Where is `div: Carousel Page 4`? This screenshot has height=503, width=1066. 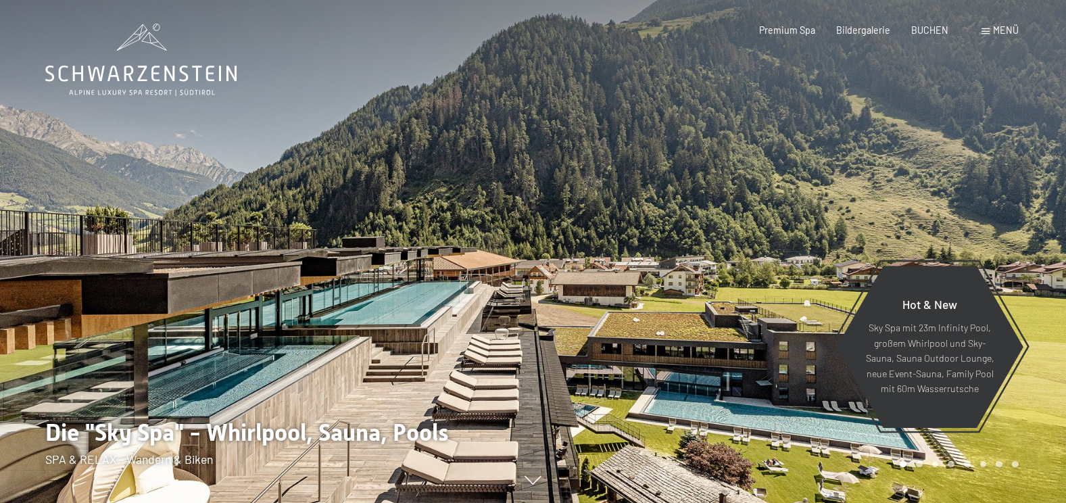 div: Carousel Page 4 is located at coordinates (951, 464).